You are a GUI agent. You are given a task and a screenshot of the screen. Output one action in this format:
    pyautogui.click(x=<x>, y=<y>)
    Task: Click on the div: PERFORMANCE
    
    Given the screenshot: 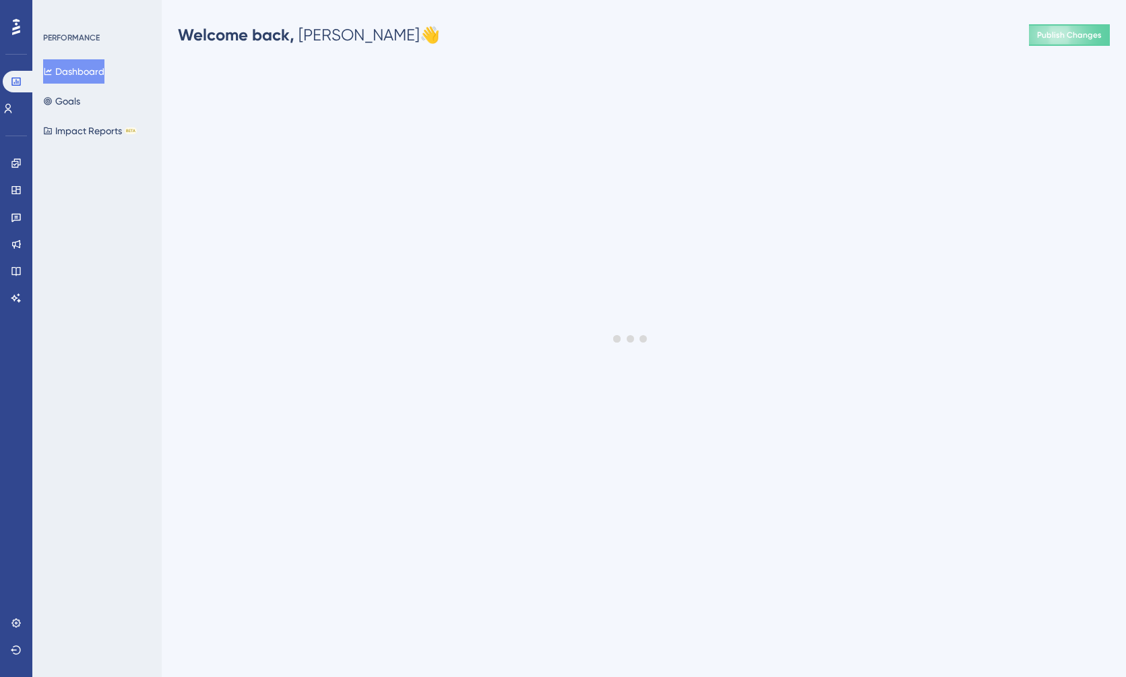 What is the action you would take?
    pyautogui.click(x=71, y=38)
    